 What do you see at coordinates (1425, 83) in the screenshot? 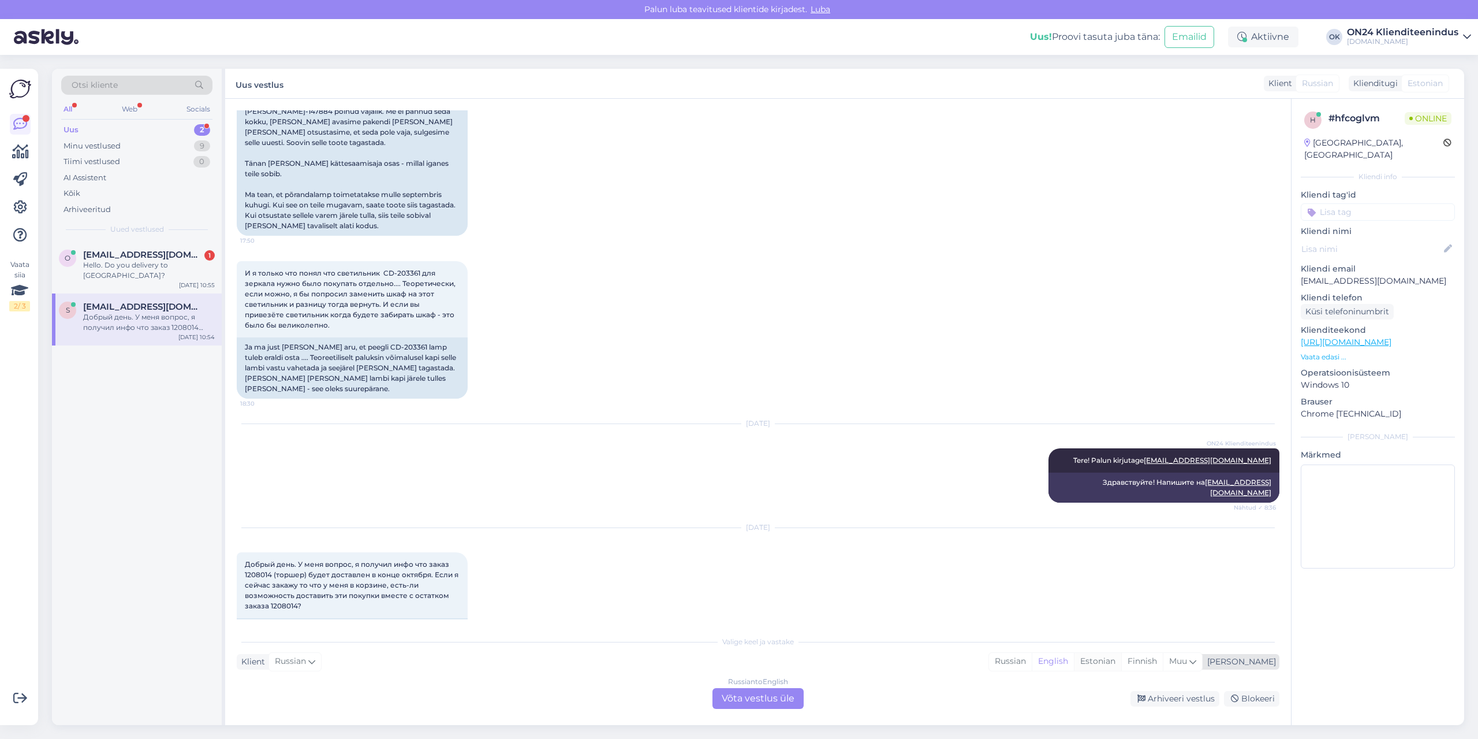
I see `span: Estonian` at bounding box center [1425, 83].